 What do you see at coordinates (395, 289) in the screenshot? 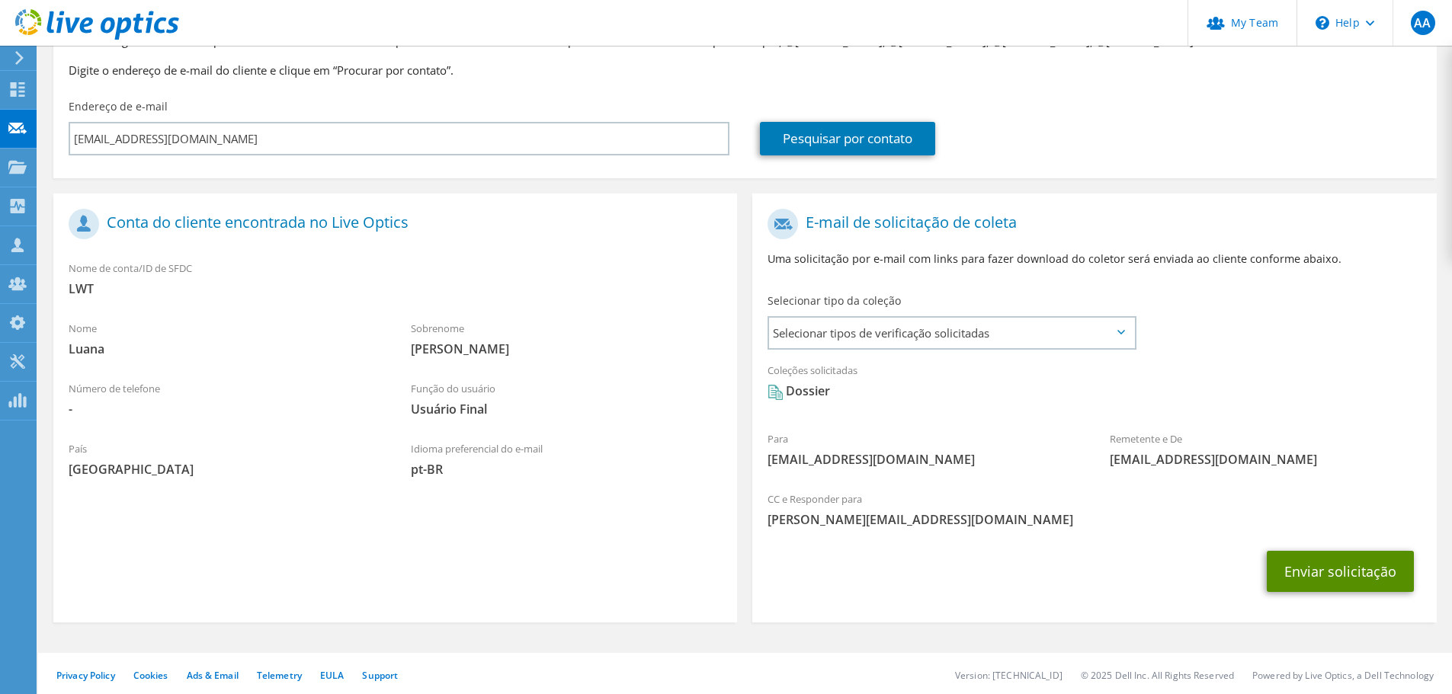
I see `span: LWT` at bounding box center [395, 289].